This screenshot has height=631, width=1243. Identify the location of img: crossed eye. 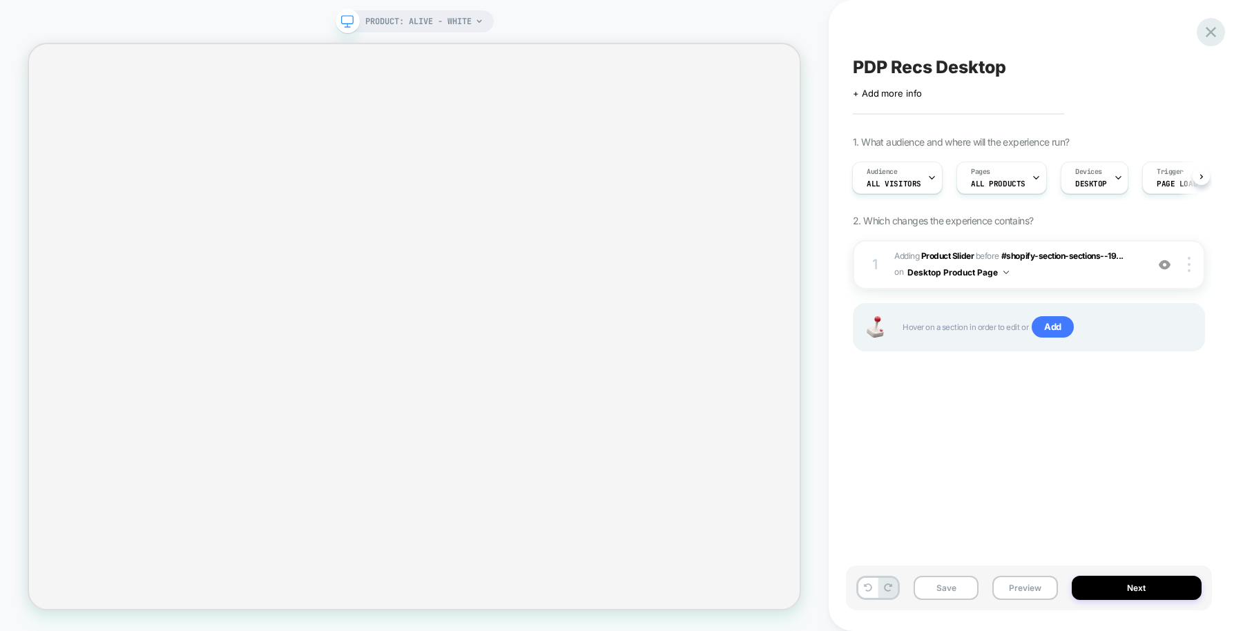
(1165, 265).